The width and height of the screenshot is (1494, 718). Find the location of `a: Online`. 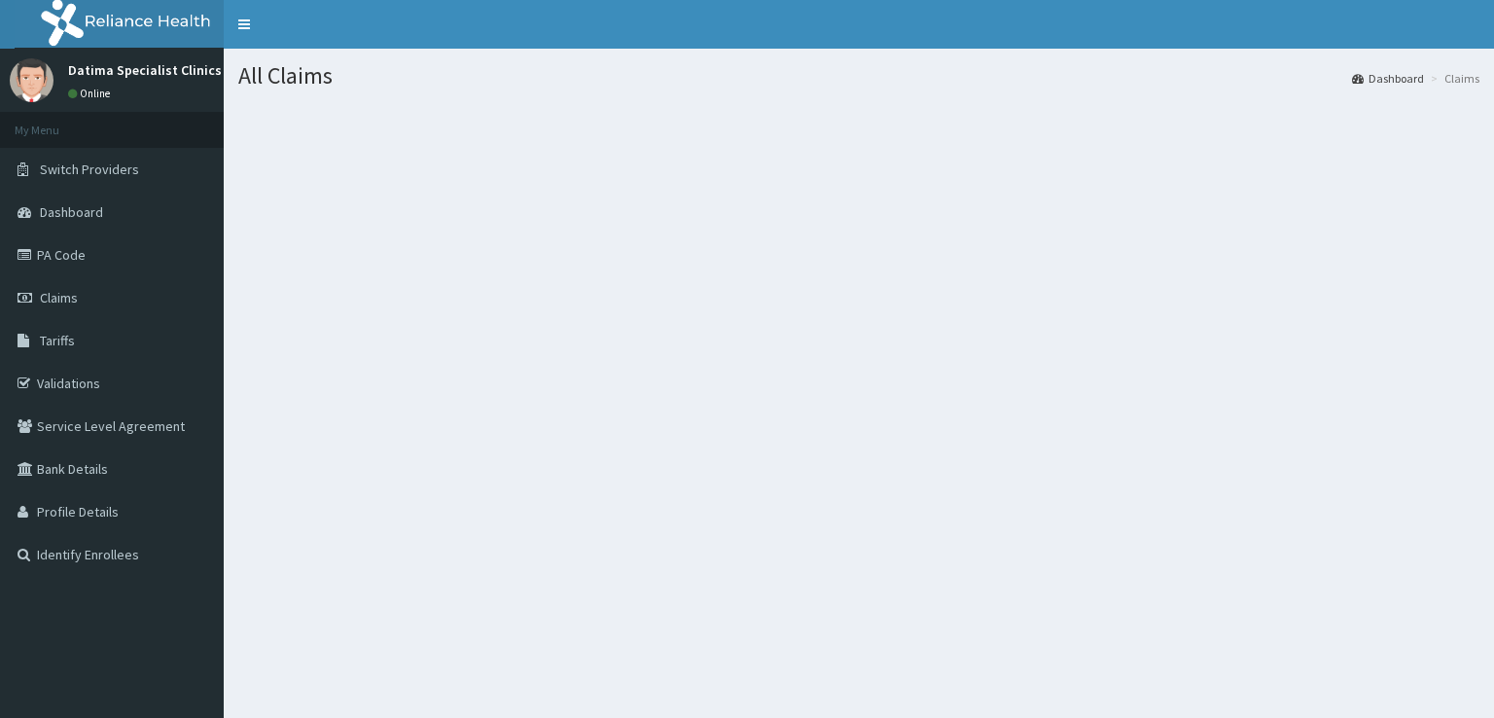

a: Online is located at coordinates (91, 93).